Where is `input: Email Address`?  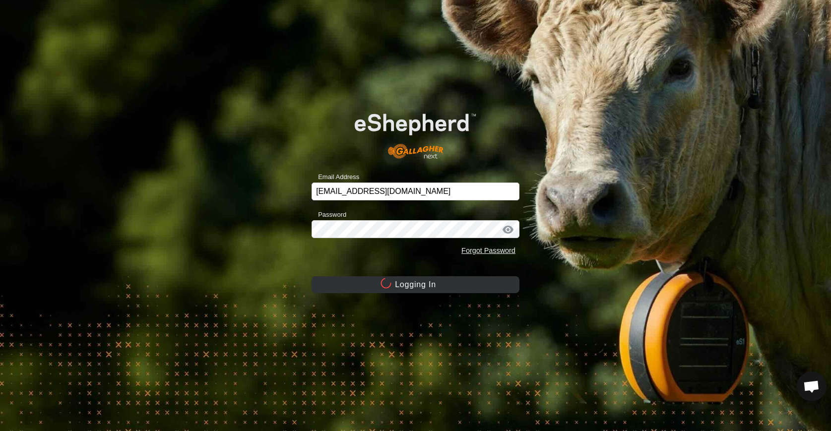
input: Email Address is located at coordinates (415, 191).